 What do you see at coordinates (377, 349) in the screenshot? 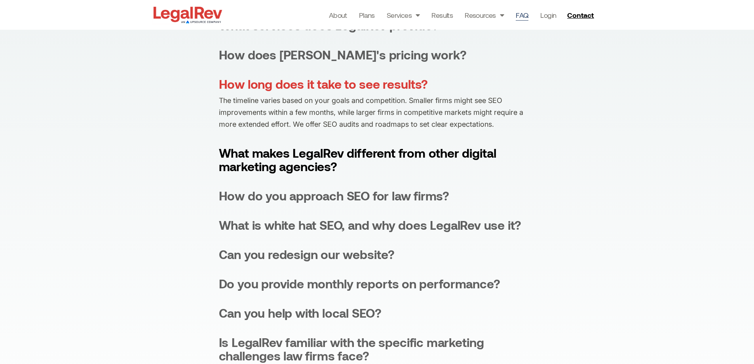
I see `div: Is LegalRev familiar with the specific marketing challenges law firms face?` at bounding box center [377, 349].